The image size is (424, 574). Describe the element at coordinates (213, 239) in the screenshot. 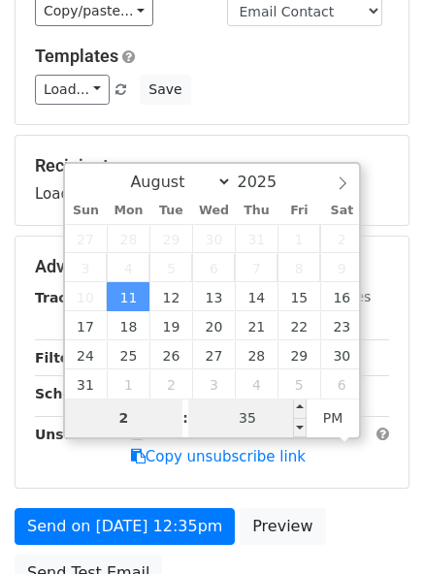

I see `span: July 30, 2025` at that location.